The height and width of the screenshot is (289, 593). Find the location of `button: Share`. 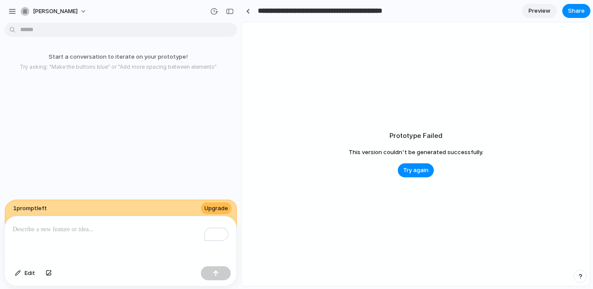

button: Share is located at coordinates (576, 11).